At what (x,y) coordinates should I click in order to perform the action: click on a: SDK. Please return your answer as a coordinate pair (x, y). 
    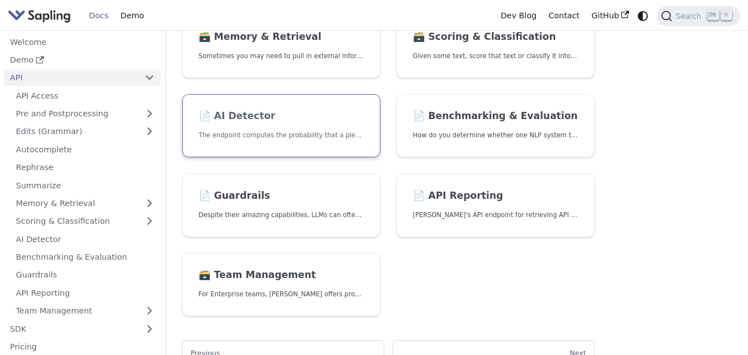
    Looking at the image, I should click on (71, 328).